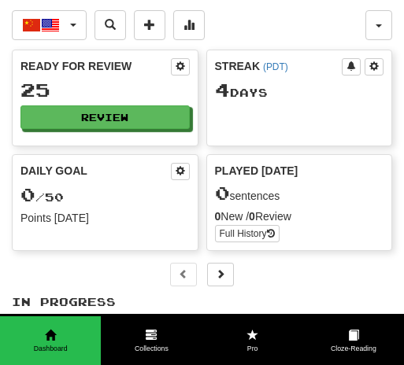  What do you see at coordinates (299, 90) in the screenshot?
I see `div: Day s` at bounding box center [299, 90].